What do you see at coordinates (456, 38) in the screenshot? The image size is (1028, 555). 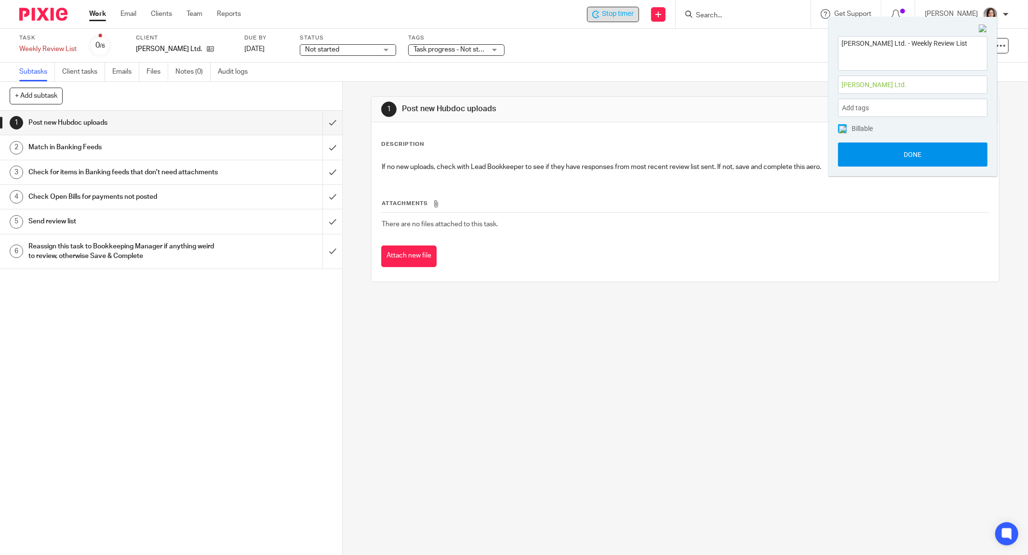 I see `label: Tags` at bounding box center [456, 38].